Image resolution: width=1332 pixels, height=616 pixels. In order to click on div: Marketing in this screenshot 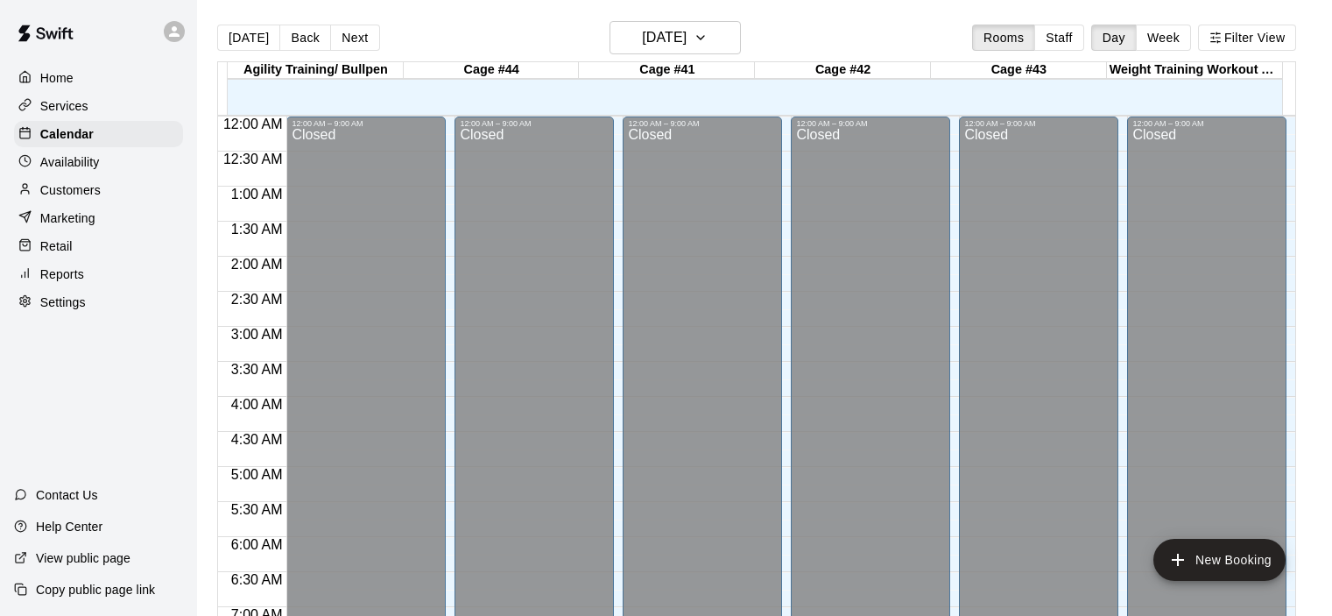, I will do `click(98, 218)`.